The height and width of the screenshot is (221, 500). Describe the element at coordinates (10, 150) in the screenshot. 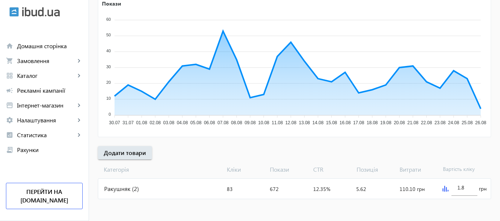

I see `mat-icon: receipt_long` at that location.